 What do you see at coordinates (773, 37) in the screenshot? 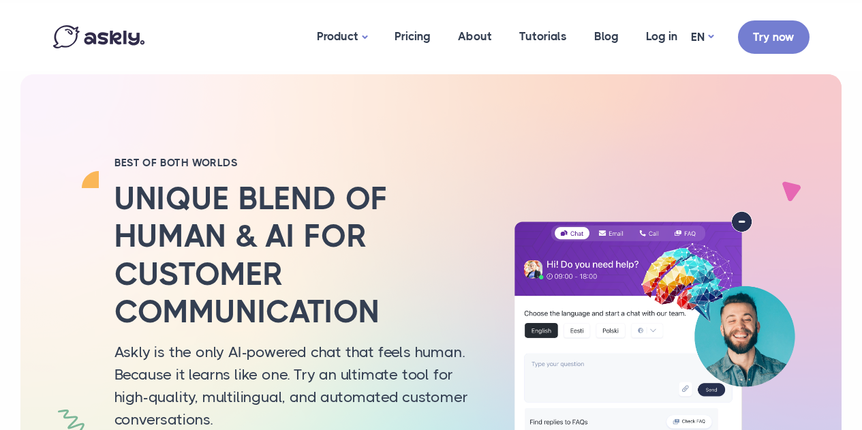
I see `a: Try now` at bounding box center [773, 37].